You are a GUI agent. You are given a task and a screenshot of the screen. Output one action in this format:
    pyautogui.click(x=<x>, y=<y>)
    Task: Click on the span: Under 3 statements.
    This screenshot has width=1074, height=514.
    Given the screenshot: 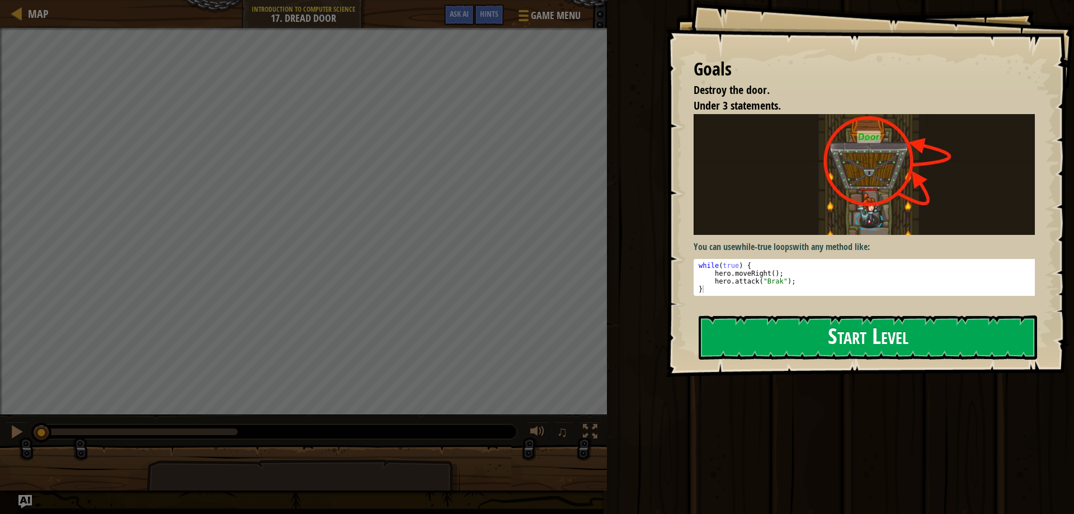 What is the action you would take?
    pyautogui.click(x=738, y=105)
    